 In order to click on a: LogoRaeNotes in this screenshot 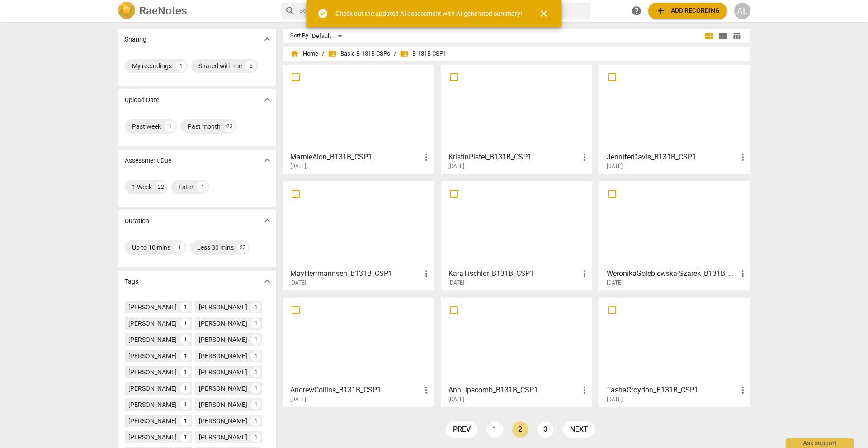, I will do `click(196, 11)`.